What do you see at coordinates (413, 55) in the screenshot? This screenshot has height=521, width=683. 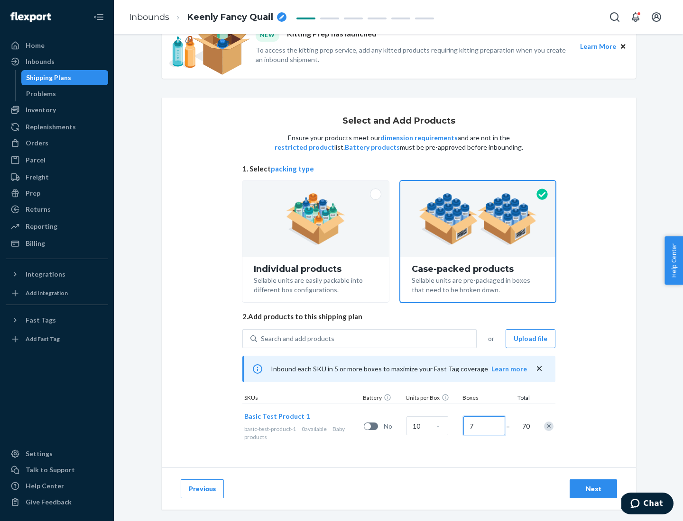 I see `p: To access the kitting prep service, add any kitted products requiring kitting preparation when yo...` at bounding box center [413, 55].